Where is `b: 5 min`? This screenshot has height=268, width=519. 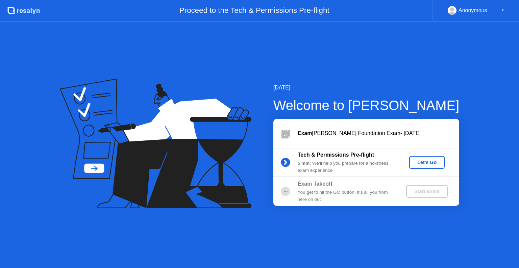 b: 5 min is located at coordinates (304, 163).